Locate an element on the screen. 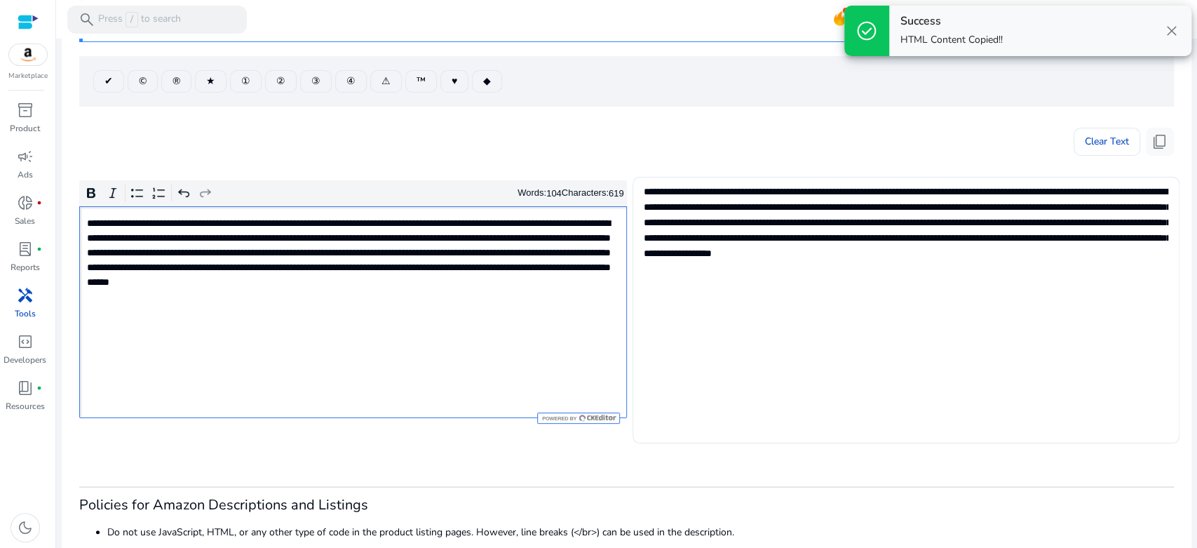  button: Clear Text is located at coordinates (1107, 142).